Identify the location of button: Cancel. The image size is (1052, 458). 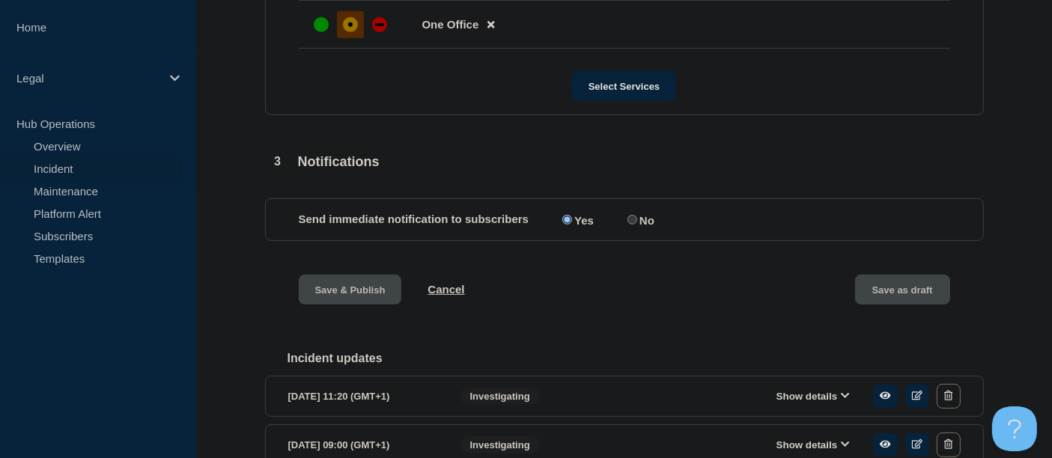
(445, 289).